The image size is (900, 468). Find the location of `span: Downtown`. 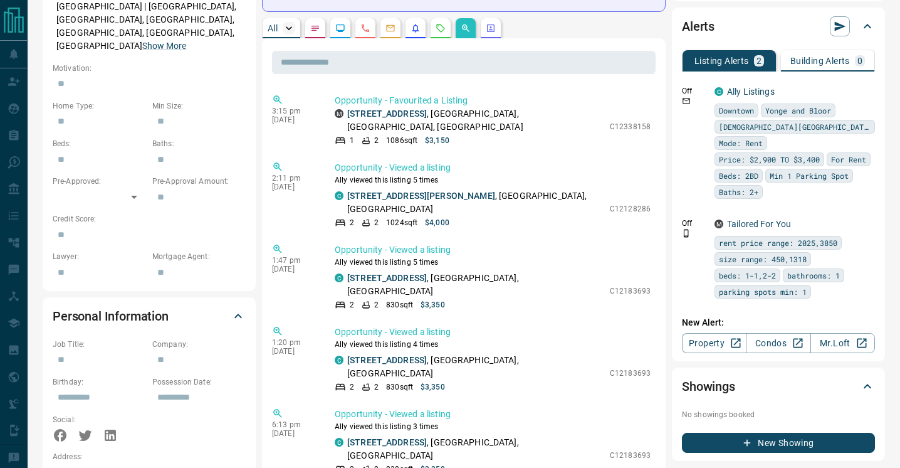

span: Downtown is located at coordinates (737, 110).